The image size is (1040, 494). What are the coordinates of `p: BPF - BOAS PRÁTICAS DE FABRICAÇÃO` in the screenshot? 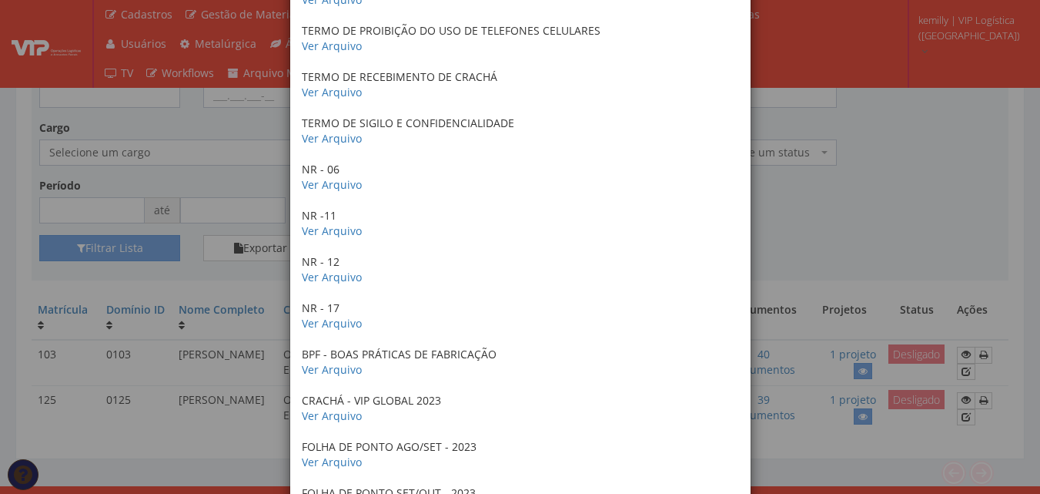 It's located at (520, 362).